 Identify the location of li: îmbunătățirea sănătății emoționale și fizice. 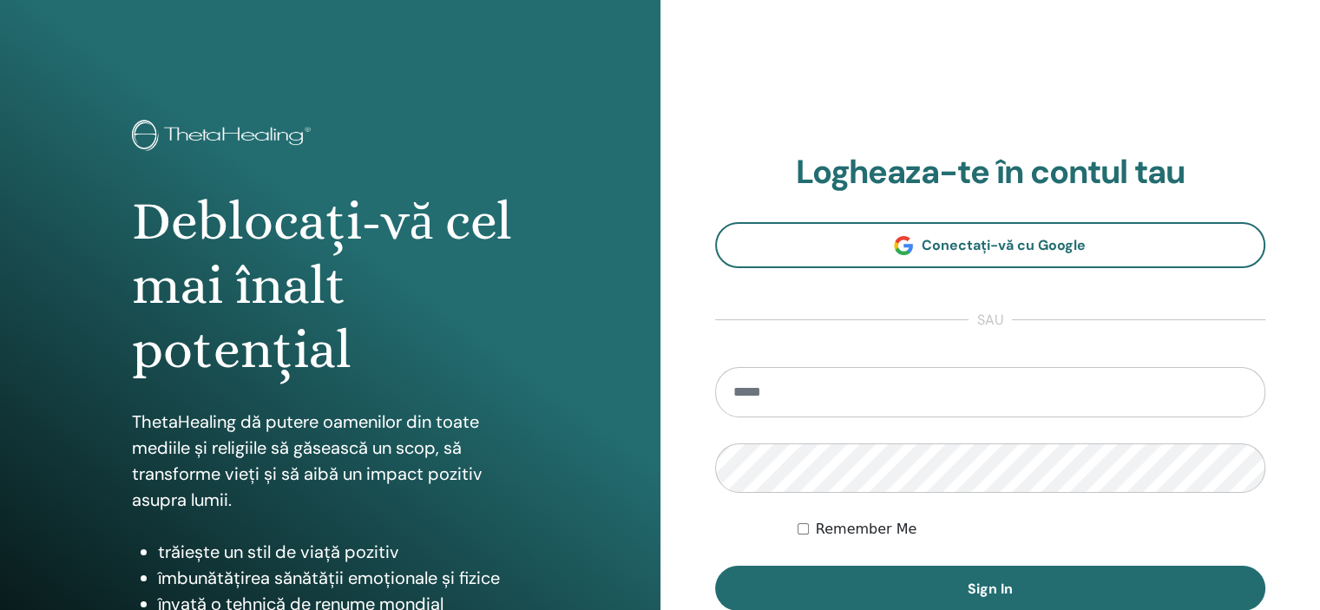
(343, 578).